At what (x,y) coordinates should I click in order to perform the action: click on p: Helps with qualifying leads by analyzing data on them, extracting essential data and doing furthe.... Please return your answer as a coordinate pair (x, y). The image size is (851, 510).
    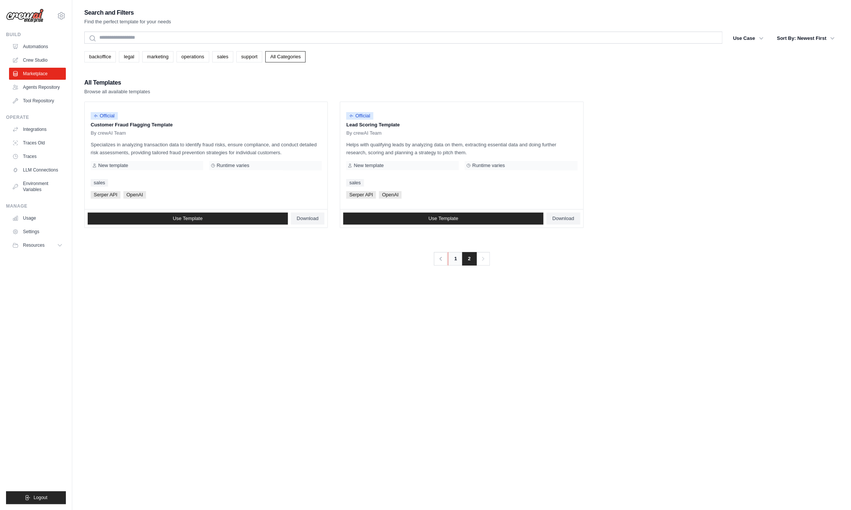
    Looking at the image, I should click on (461, 149).